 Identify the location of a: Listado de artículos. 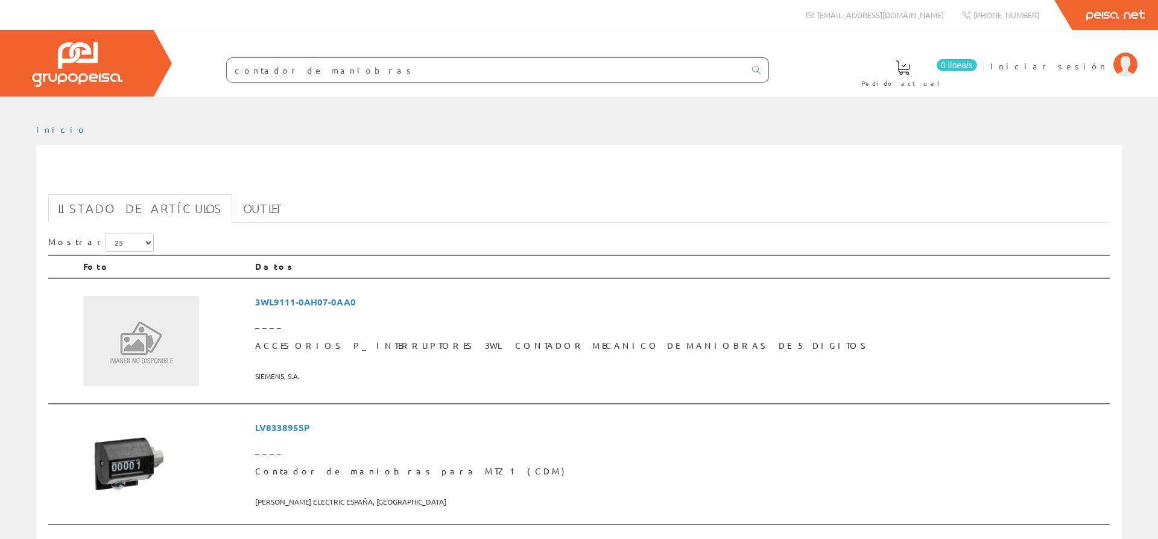
(140, 208).